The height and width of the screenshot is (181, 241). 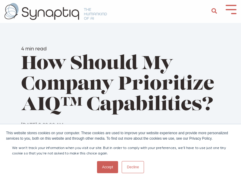 I want to click on a: synaptiq logo-2, so click(x=56, y=11).